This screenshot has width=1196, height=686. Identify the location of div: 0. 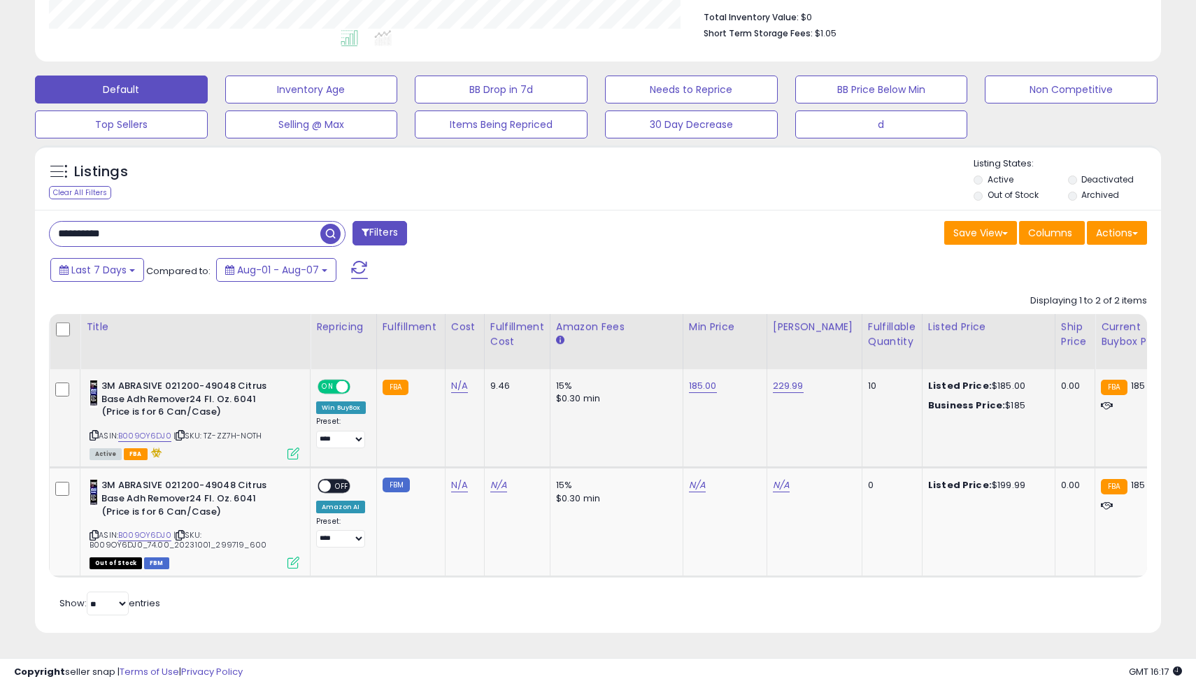
(889, 485).